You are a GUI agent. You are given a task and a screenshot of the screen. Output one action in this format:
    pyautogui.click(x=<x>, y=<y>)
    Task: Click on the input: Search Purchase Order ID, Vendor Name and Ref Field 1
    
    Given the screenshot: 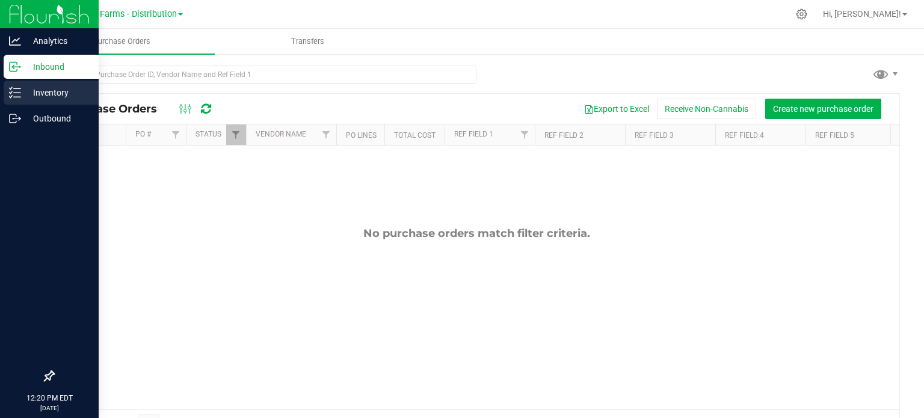 What is the action you would take?
    pyautogui.click(x=265, y=75)
    